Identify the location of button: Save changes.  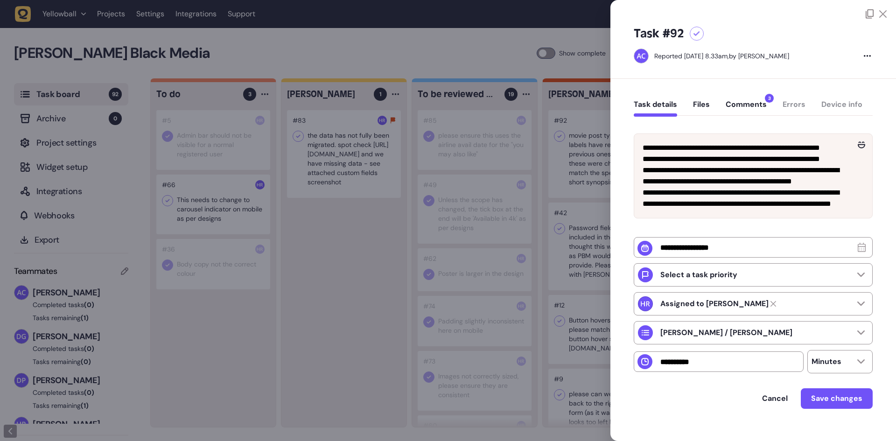
(837, 399).